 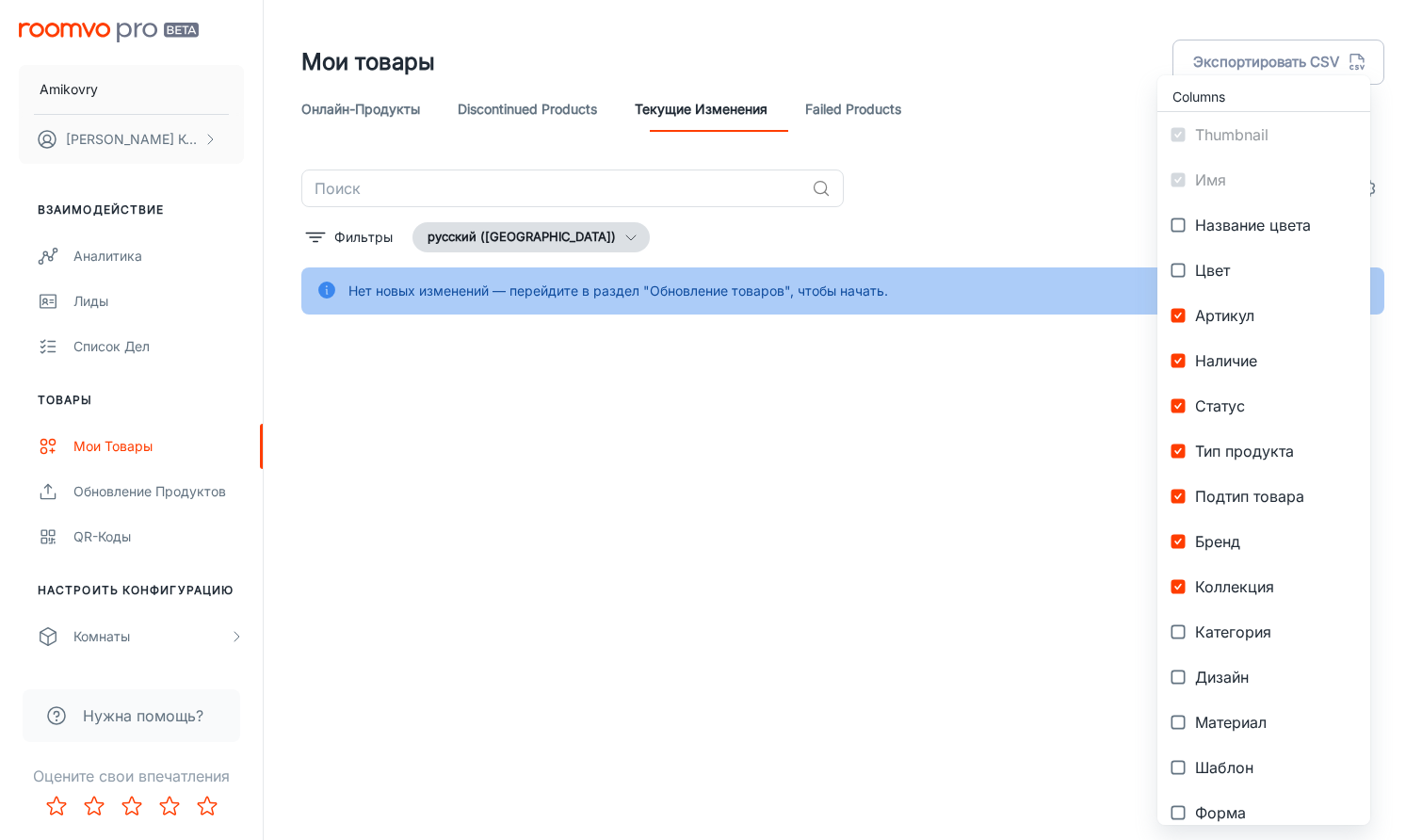 What do you see at coordinates (1276, 768) in the screenshot?
I see `span: Шаблон` at bounding box center [1276, 768].